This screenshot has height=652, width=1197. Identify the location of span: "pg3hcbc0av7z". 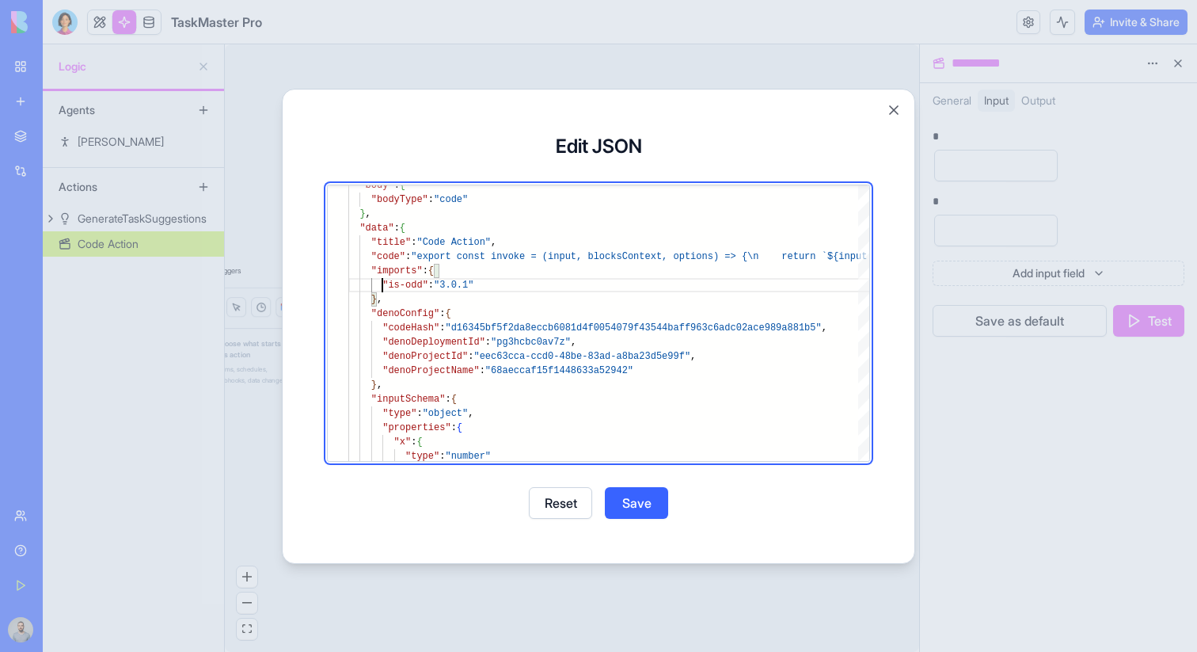
(530, 342).